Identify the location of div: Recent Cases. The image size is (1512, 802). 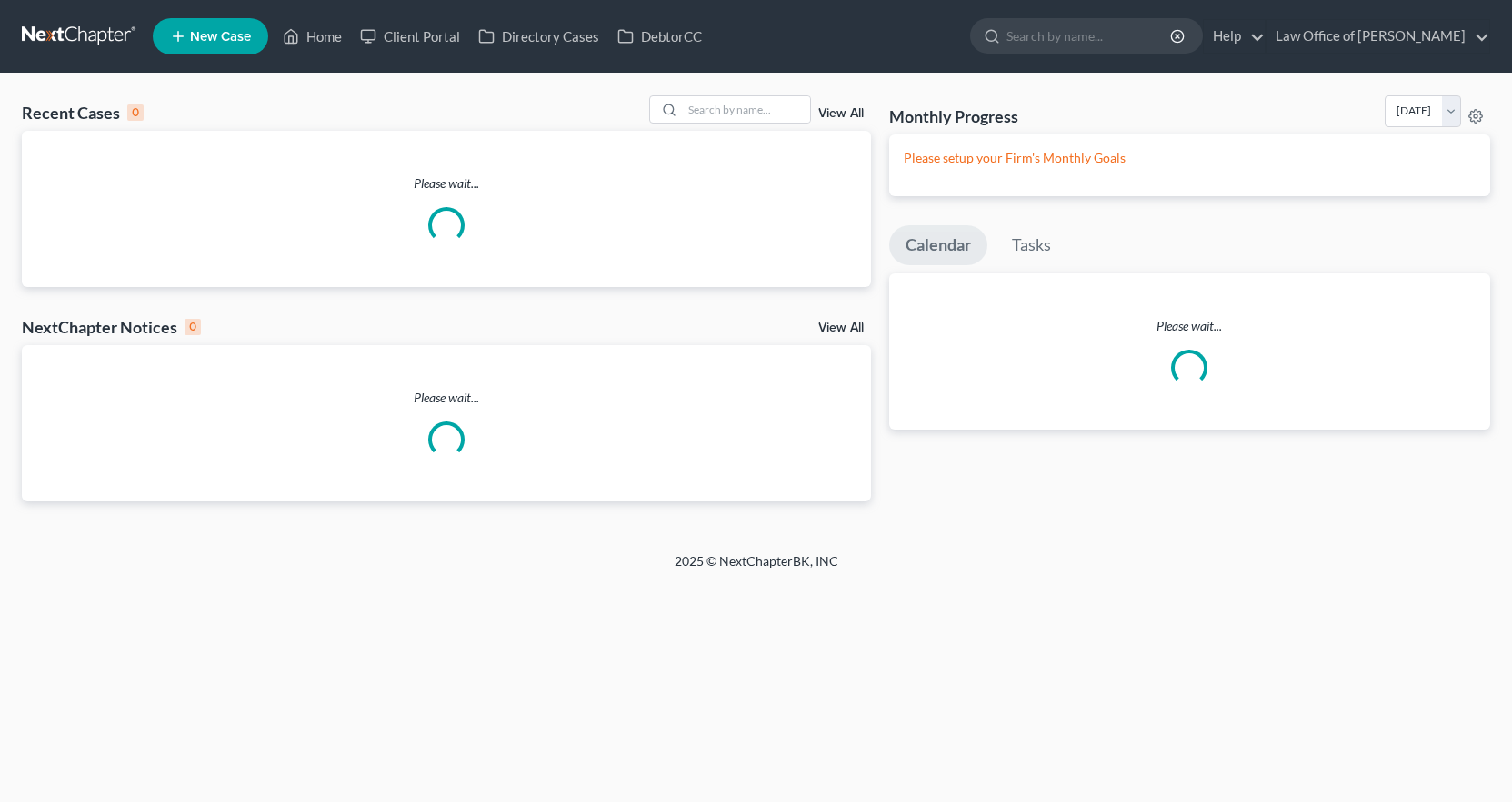
(83, 113).